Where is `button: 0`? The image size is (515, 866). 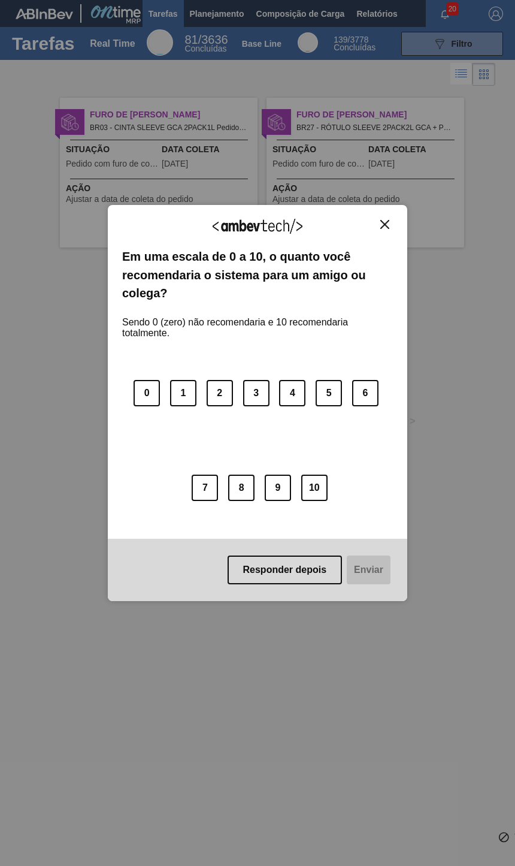
button: 0 is located at coordinates (147, 393).